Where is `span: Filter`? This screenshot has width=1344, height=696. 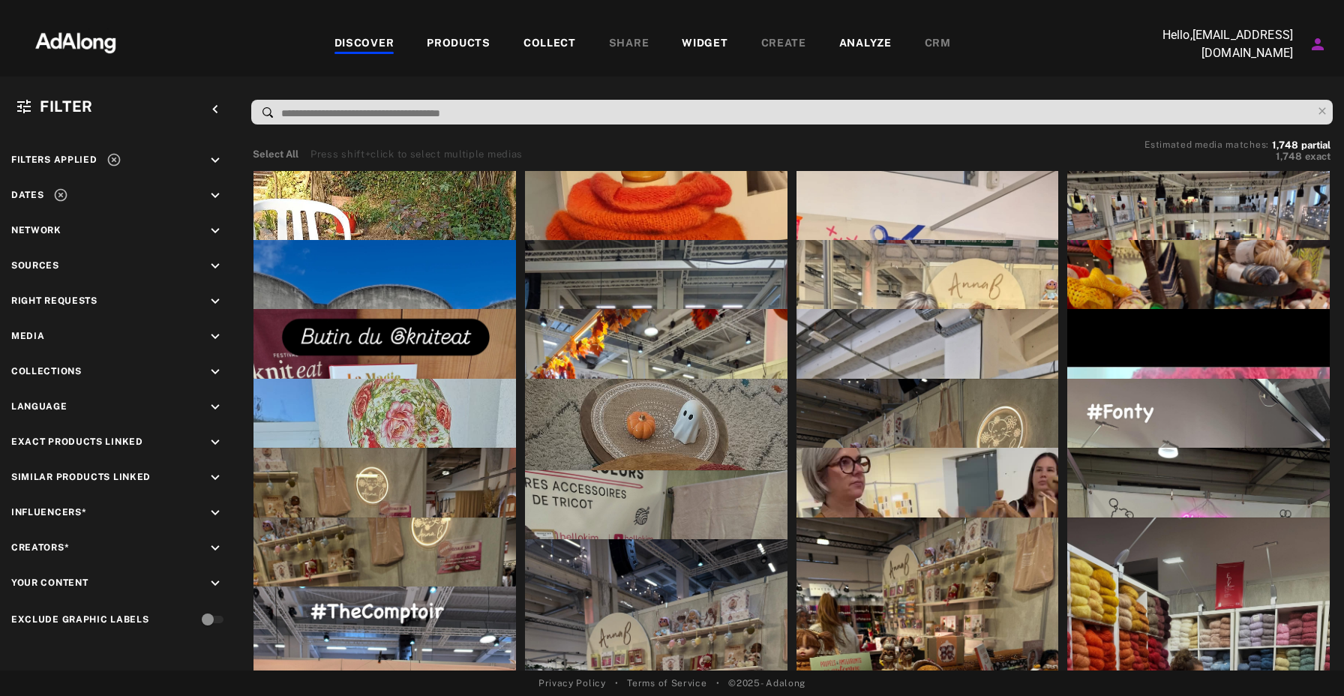
span: Filter is located at coordinates (66, 106).